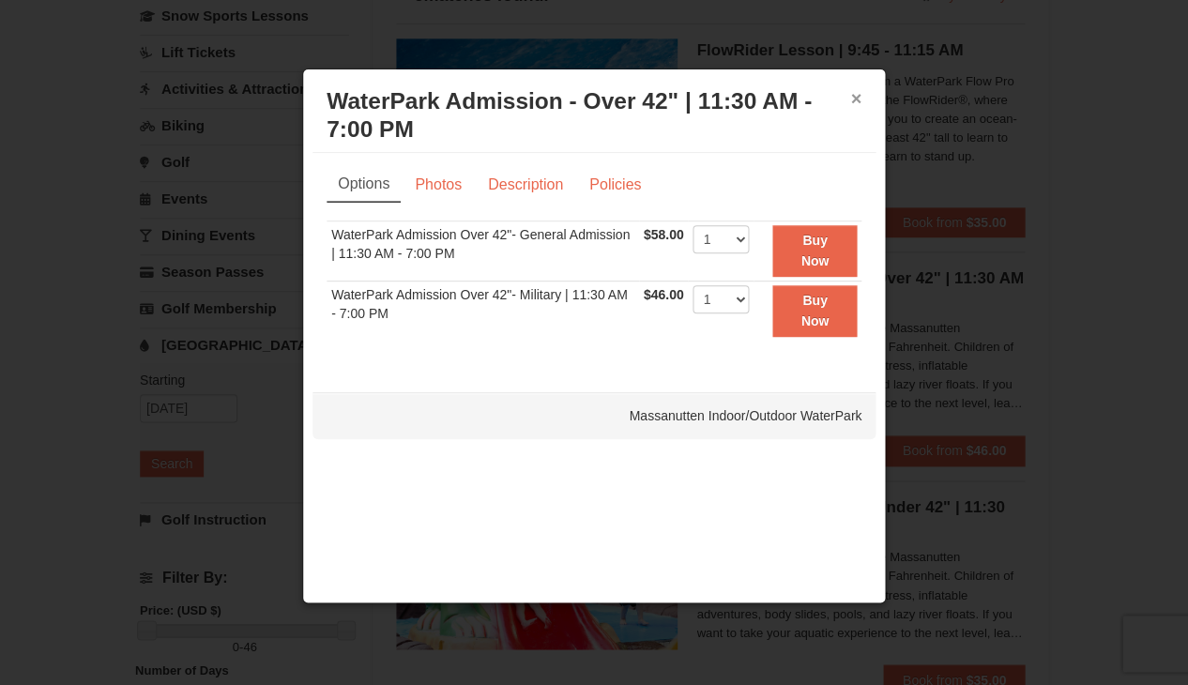 The image size is (1188, 685). What do you see at coordinates (664, 235) in the screenshot?
I see `span: $58.00` at bounding box center [664, 235].